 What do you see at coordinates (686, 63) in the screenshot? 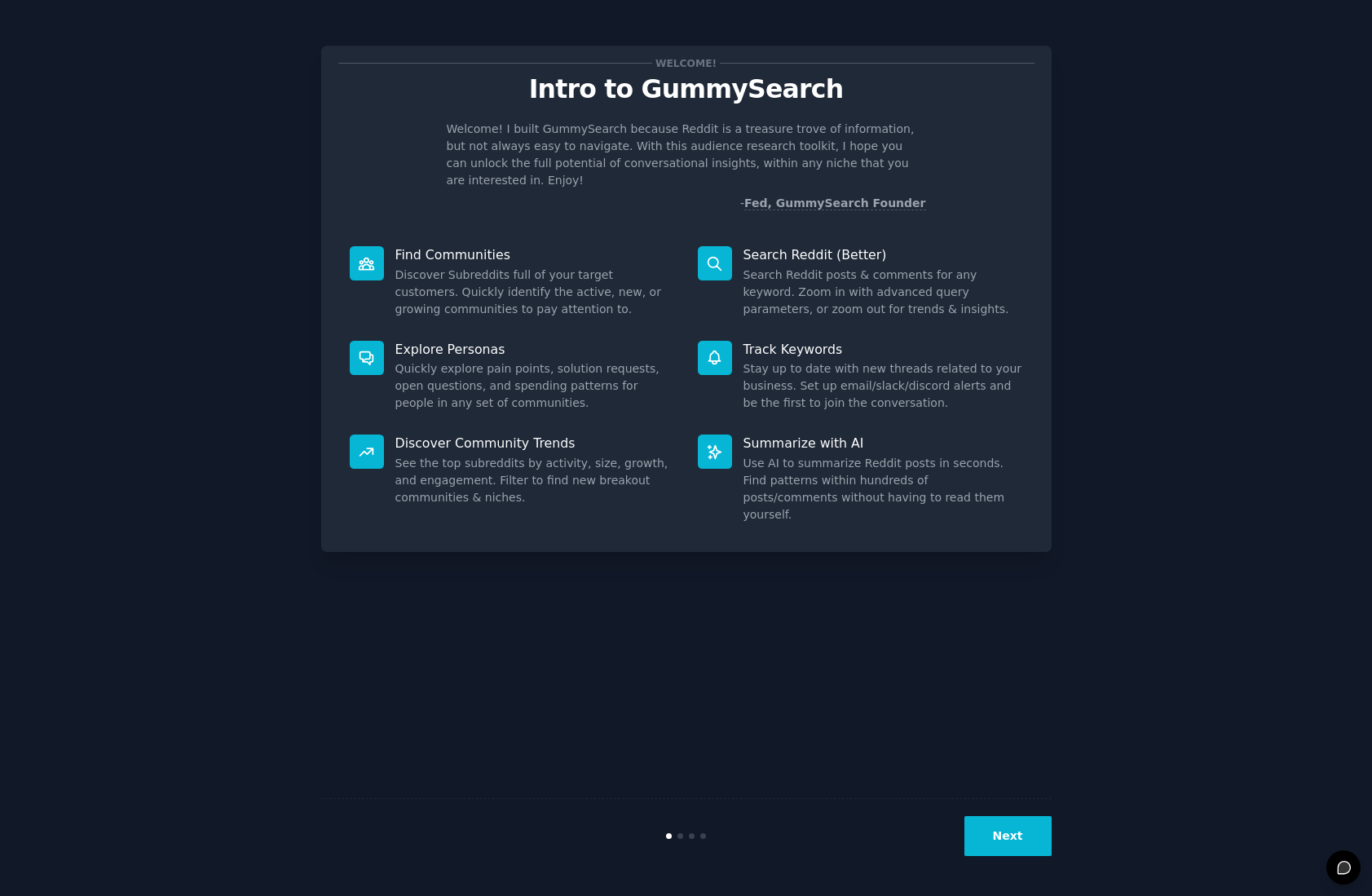
I see `span: Welcome!` at bounding box center [686, 63].